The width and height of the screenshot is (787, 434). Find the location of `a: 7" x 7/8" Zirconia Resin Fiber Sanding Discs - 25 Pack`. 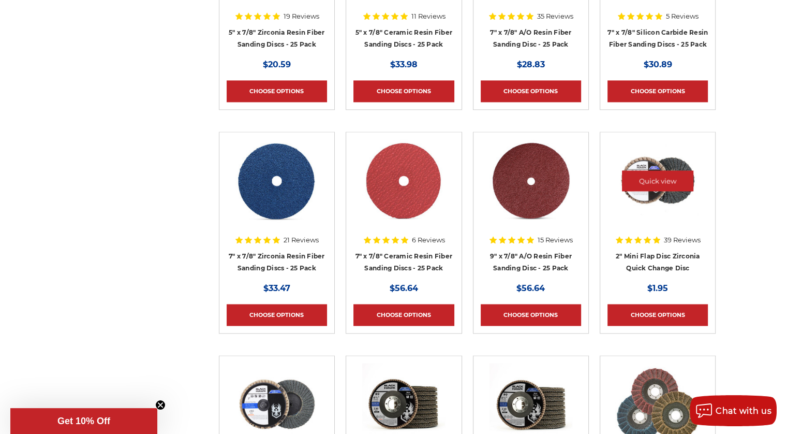

a: 7" x 7/8" Zirconia Resin Fiber Sanding Discs - 25 Pack is located at coordinates (277, 262).